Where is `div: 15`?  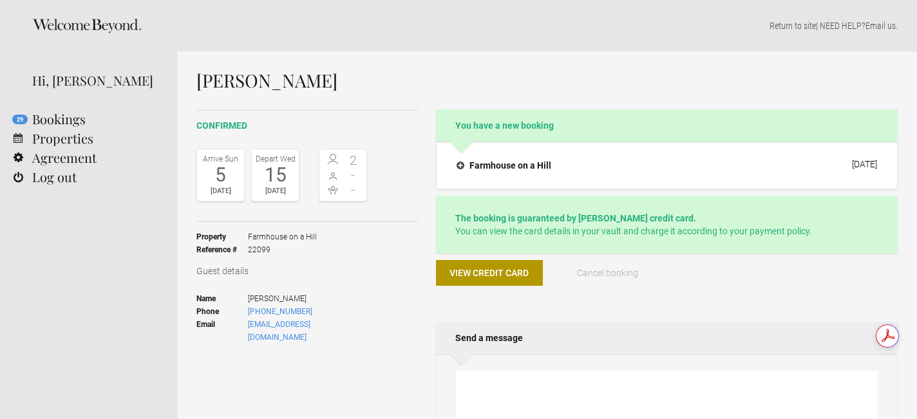
div: 15 is located at coordinates (275, 175).